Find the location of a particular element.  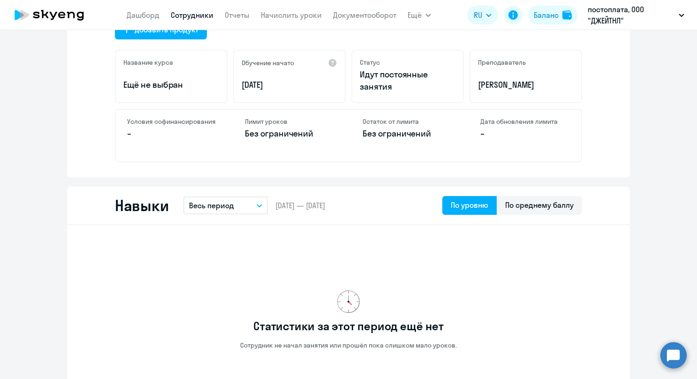

button: Добавить продукт is located at coordinates (161, 30).